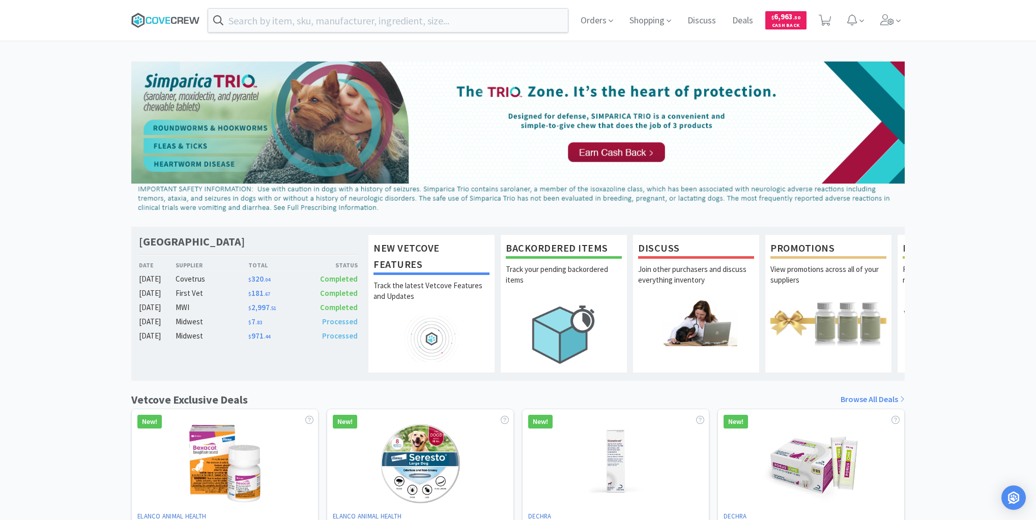  I want to click on div: MWI, so click(212, 308).